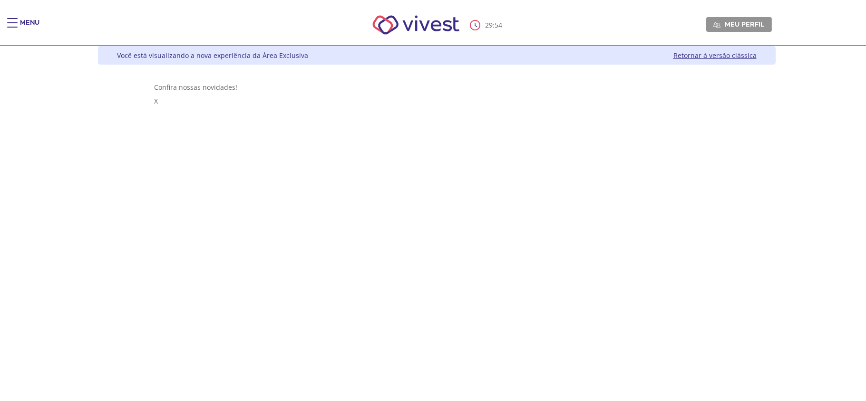 The height and width of the screenshot is (401, 866). I want to click on a: Meu perfil, so click(739, 24).